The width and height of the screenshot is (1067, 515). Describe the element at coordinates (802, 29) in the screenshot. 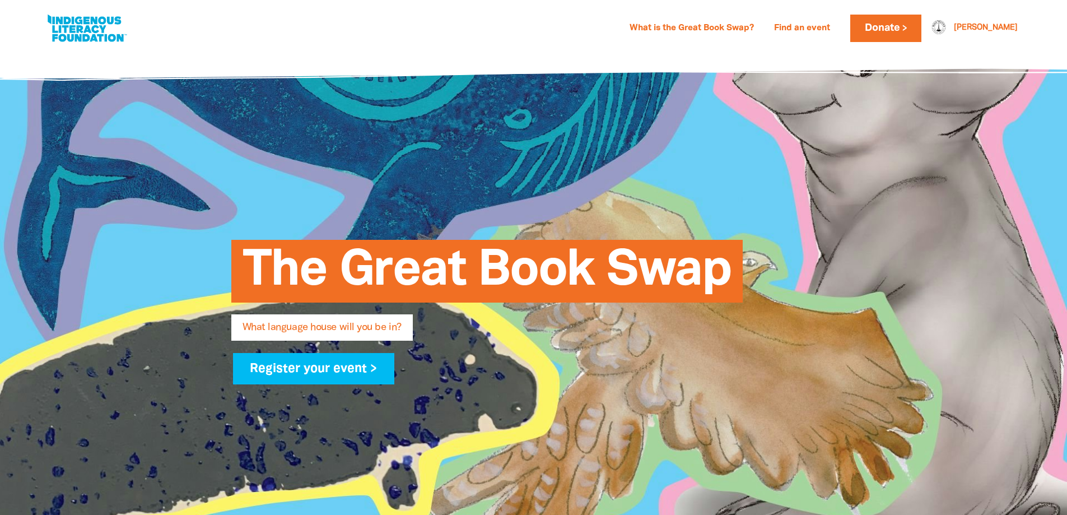

I see `a: Find an event` at that location.